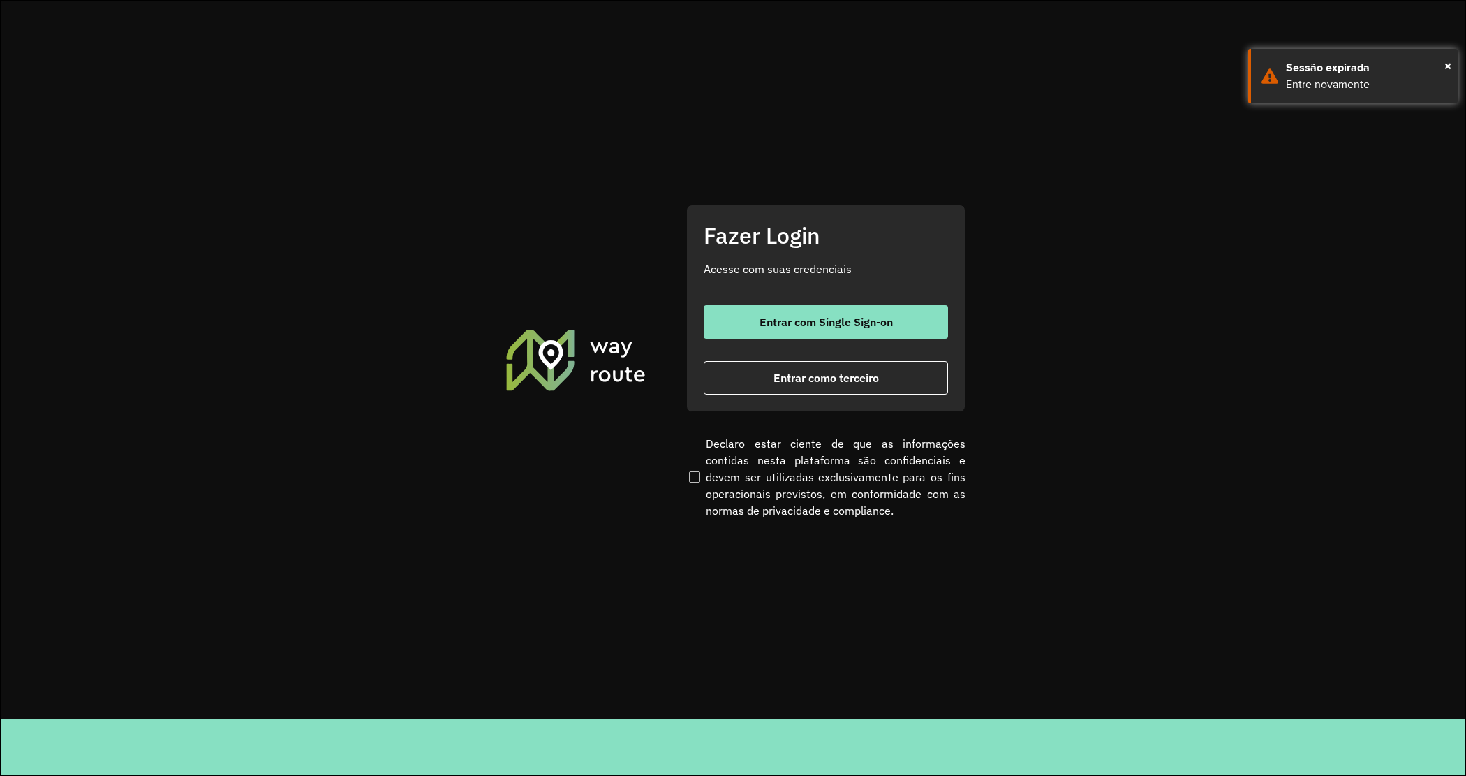  What do you see at coordinates (826, 269) in the screenshot?
I see `p: Acesse com suas credenciais` at bounding box center [826, 269].